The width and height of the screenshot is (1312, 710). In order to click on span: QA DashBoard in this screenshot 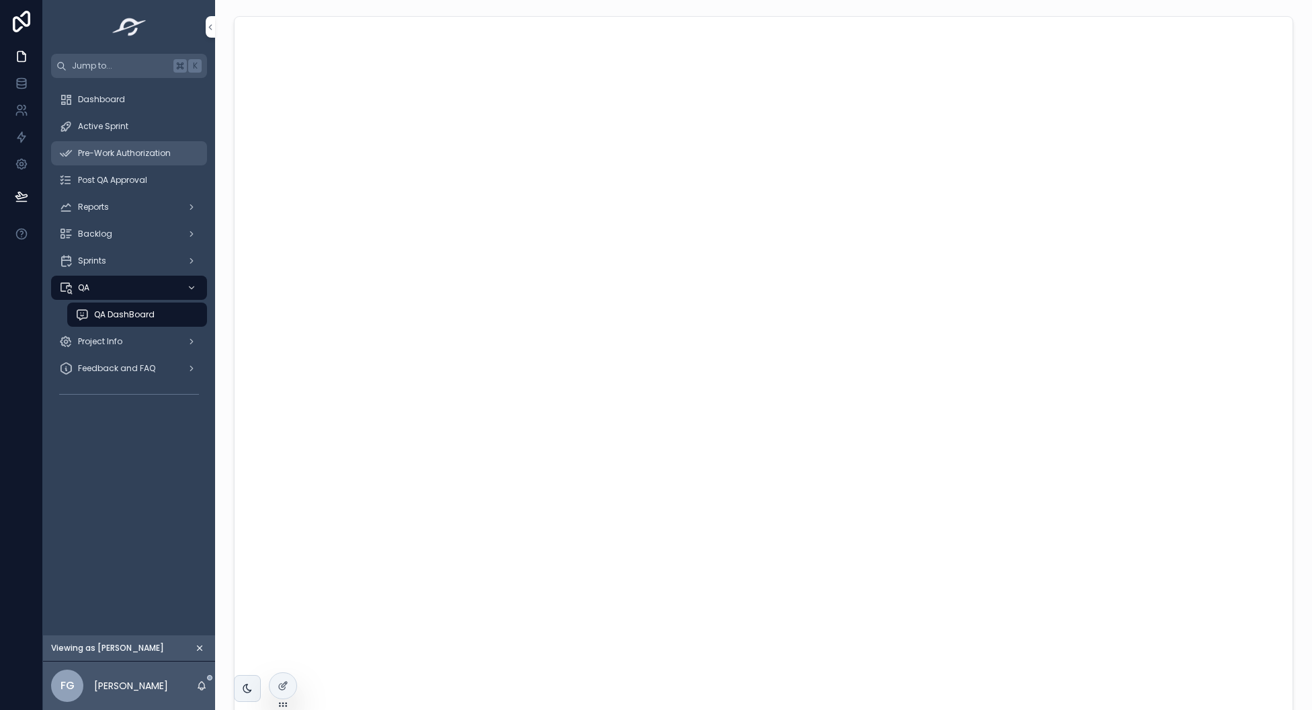, I will do `click(124, 314)`.